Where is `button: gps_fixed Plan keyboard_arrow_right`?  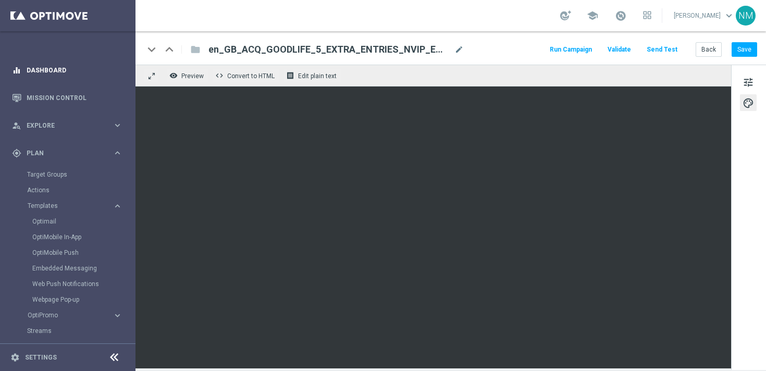 button: gps_fixed Plan keyboard_arrow_right is located at coordinates (67, 153).